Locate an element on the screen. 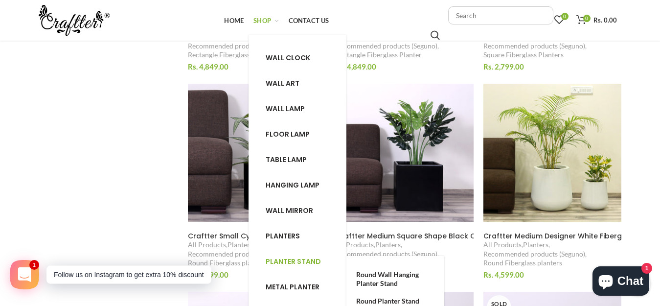 The width and height of the screenshot is (660, 306). span: Metal planter is located at coordinates (293, 287).